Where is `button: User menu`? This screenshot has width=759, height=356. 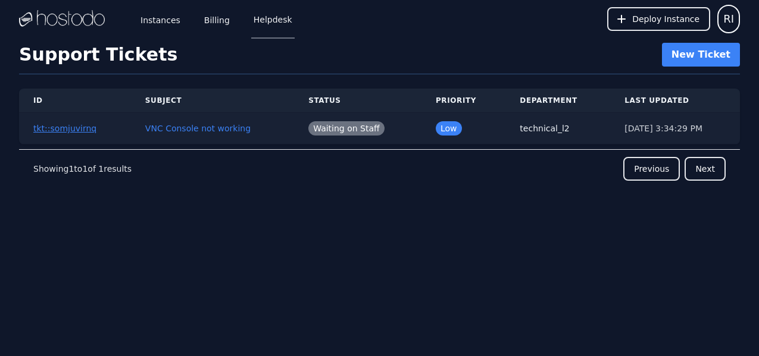 button: User menu is located at coordinates (728, 19).